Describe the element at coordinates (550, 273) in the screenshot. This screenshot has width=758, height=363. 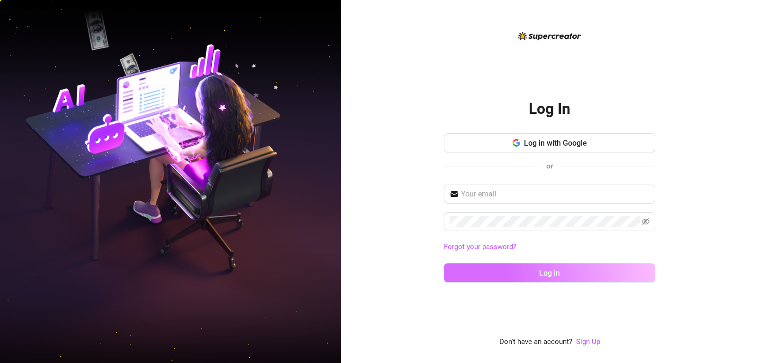
I see `button: Log in` at that location.